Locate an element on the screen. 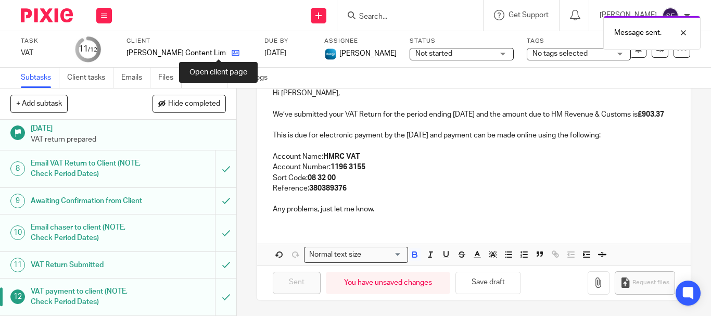 This screenshot has height=316, width=711. p: Account Name: is located at coordinates (474, 157).